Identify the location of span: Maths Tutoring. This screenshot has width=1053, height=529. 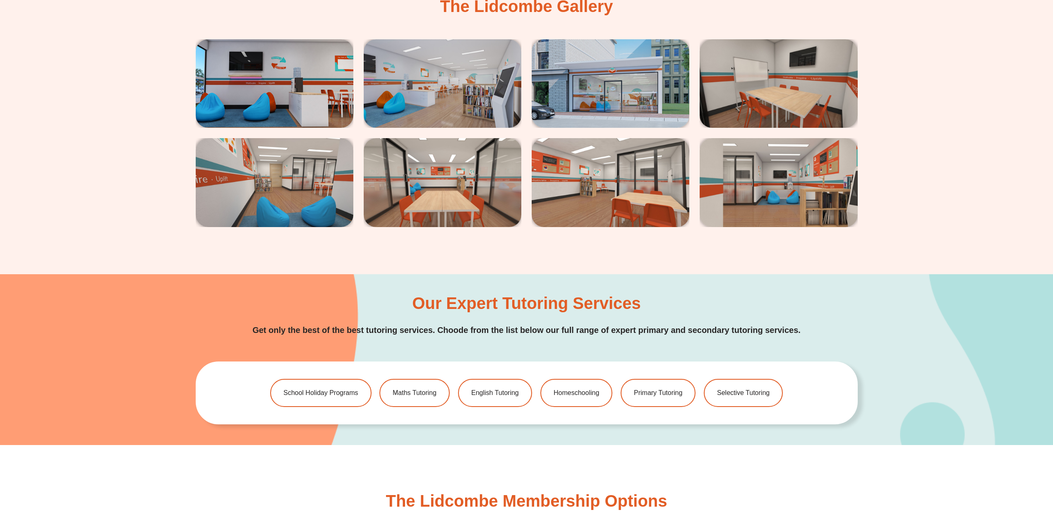
(414, 393).